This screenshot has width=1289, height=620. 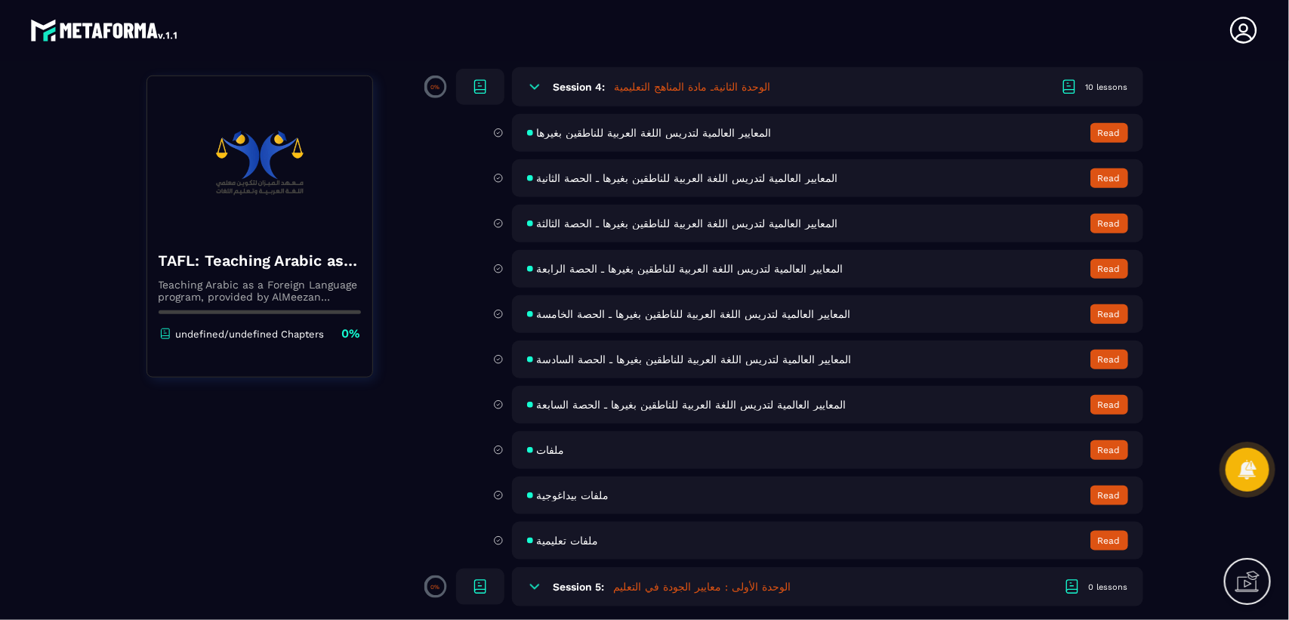 I want to click on div: 0 lessons, so click(x=1109, y=587).